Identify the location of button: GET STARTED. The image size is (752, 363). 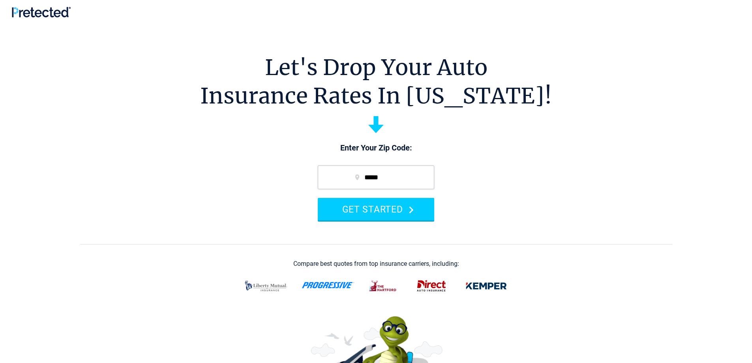
(376, 209).